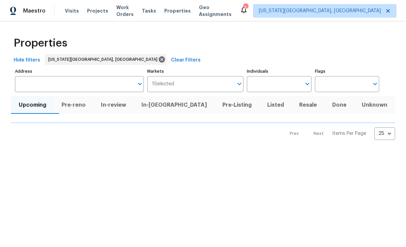 The image size is (406, 247). I want to click on span: Pre-reno, so click(74, 105).